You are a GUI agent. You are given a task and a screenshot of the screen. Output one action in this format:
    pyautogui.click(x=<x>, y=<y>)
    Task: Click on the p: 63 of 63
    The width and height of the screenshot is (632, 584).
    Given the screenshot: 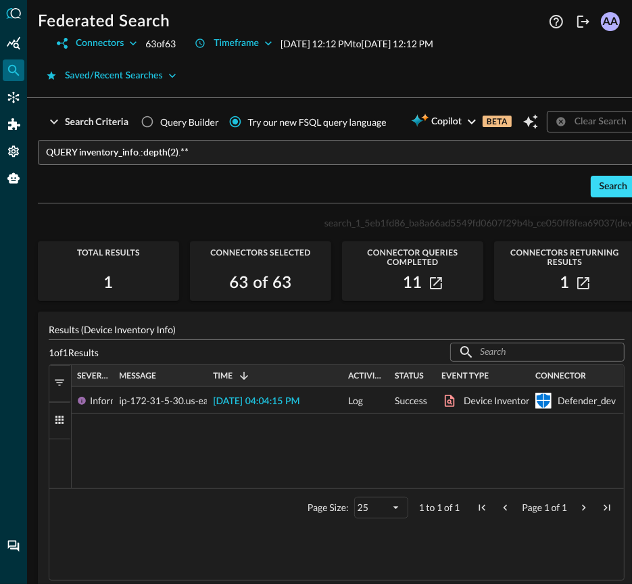 What is the action you would take?
    pyautogui.click(x=160, y=43)
    